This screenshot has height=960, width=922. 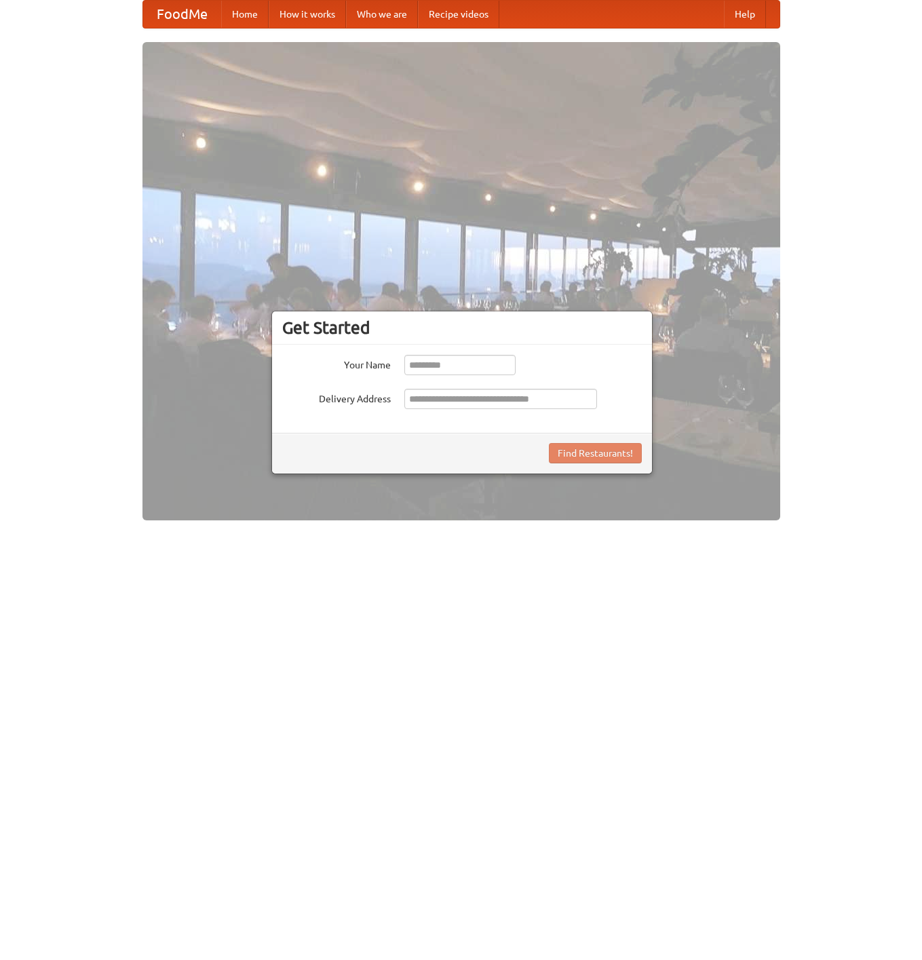 What do you see at coordinates (245, 14) in the screenshot?
I see `a: Home` at bounding box center [245, 14].